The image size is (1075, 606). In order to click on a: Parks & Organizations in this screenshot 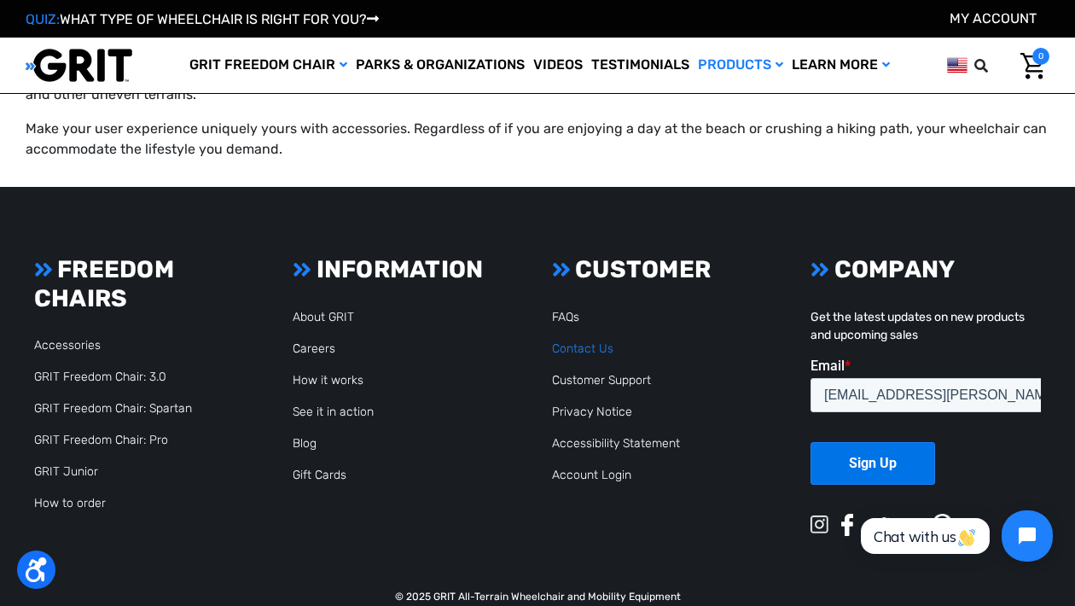, I will do `click(440, 65)`.